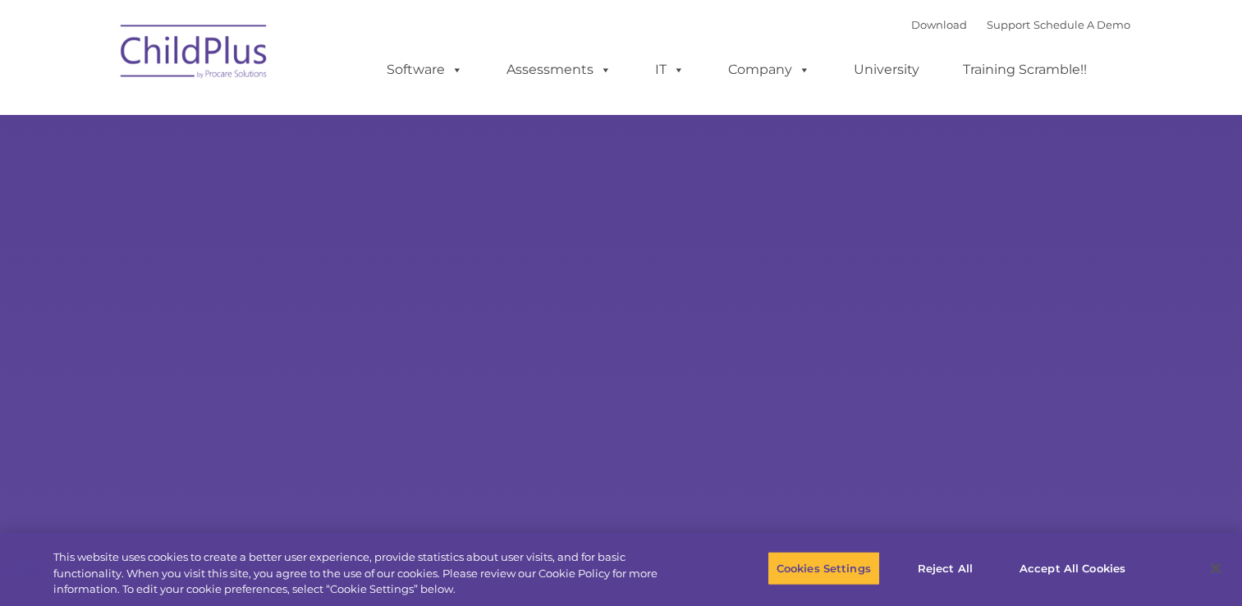  I want to click on a: Company, so click(769, 70).